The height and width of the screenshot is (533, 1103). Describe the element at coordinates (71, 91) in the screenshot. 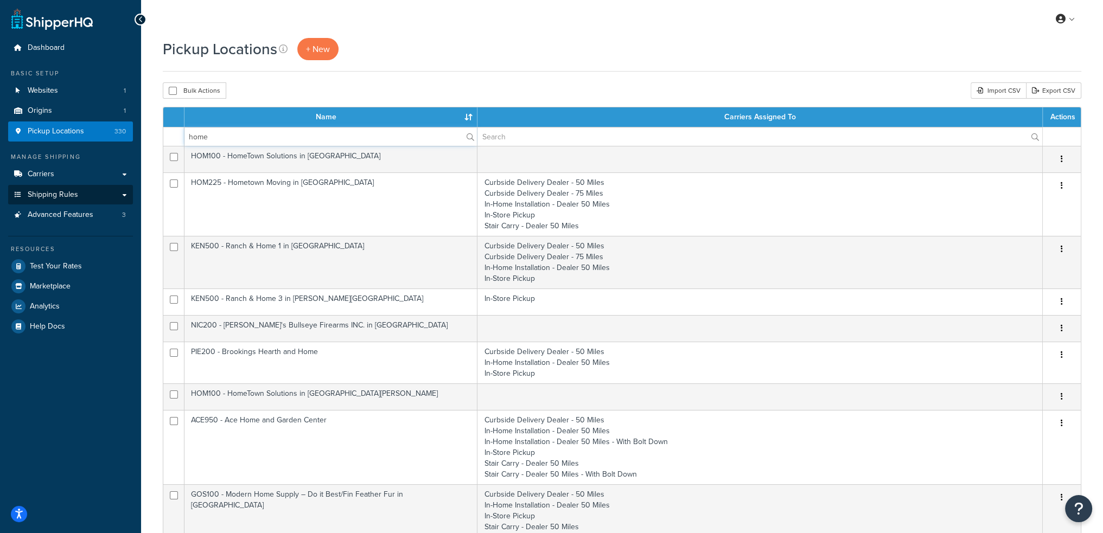

I see `a: Websites 1` at that location.